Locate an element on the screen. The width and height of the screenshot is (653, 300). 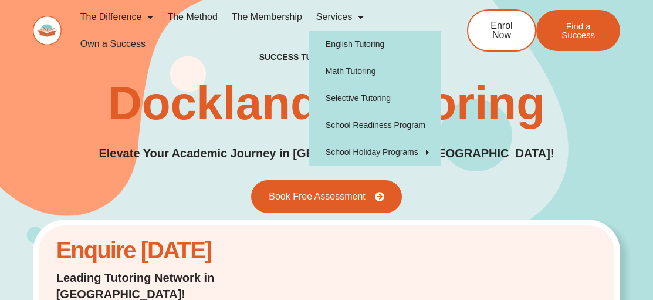
span: Enrol Now is located at coordinates (501, 30).